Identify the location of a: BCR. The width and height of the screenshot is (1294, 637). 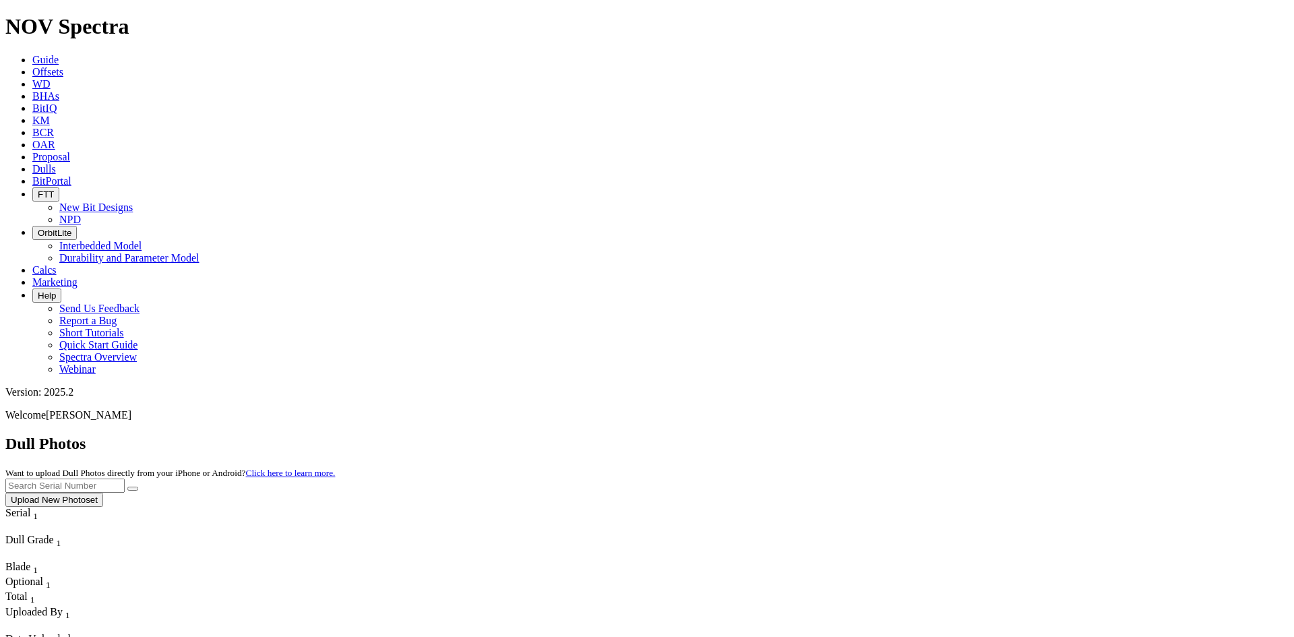
(43, 132).